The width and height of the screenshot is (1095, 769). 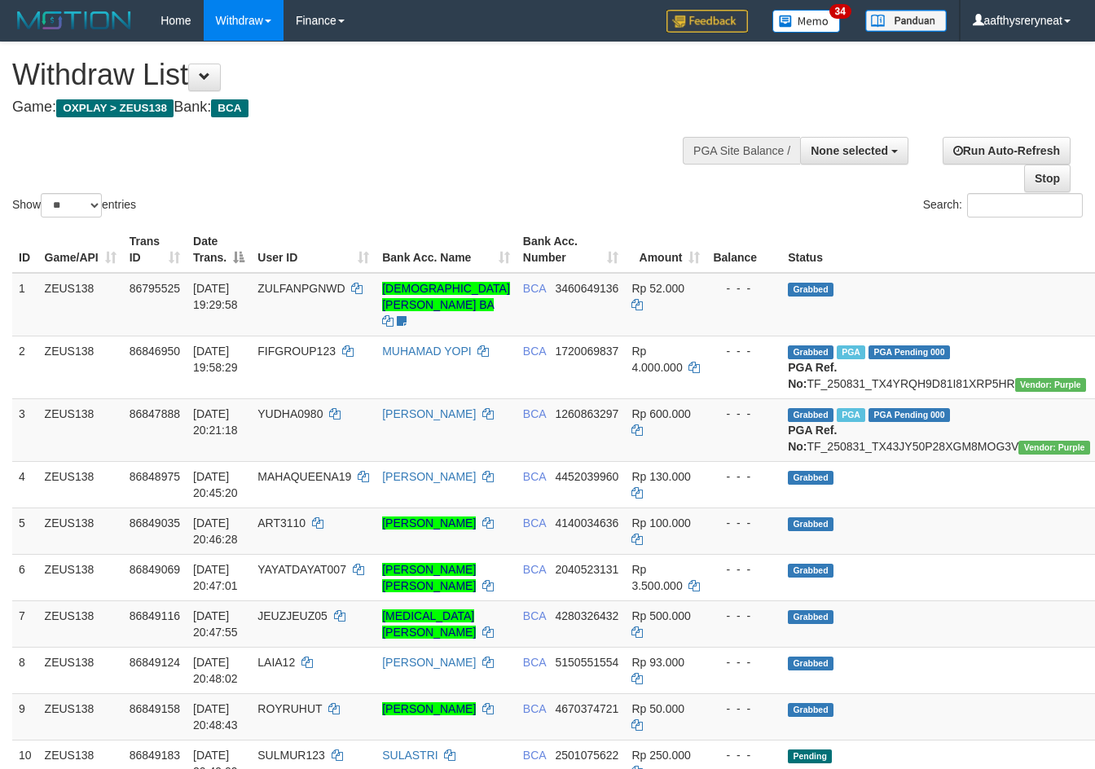 I want to click on span: PGA Pending, so click(x=909, y=352).